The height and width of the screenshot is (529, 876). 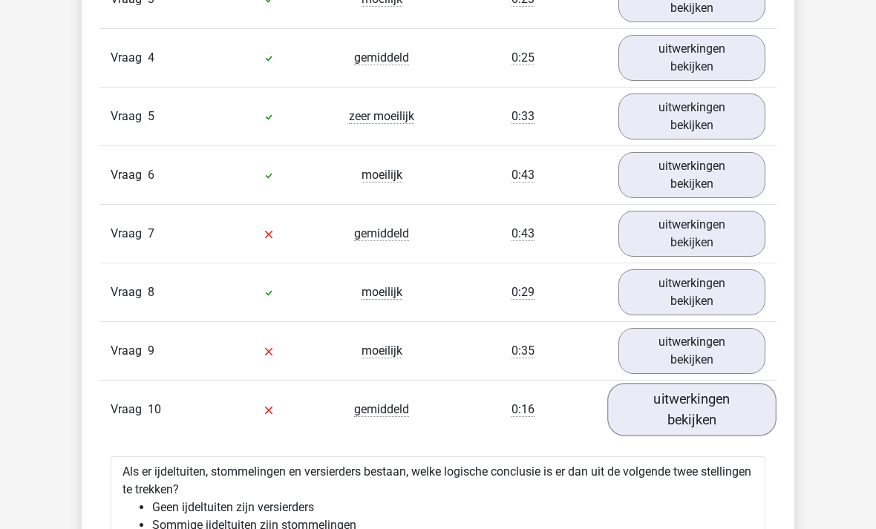 What do you see at coordinates (151, 117) in the screenshot?
I see `span: 5` at bounding box center [151, 117].